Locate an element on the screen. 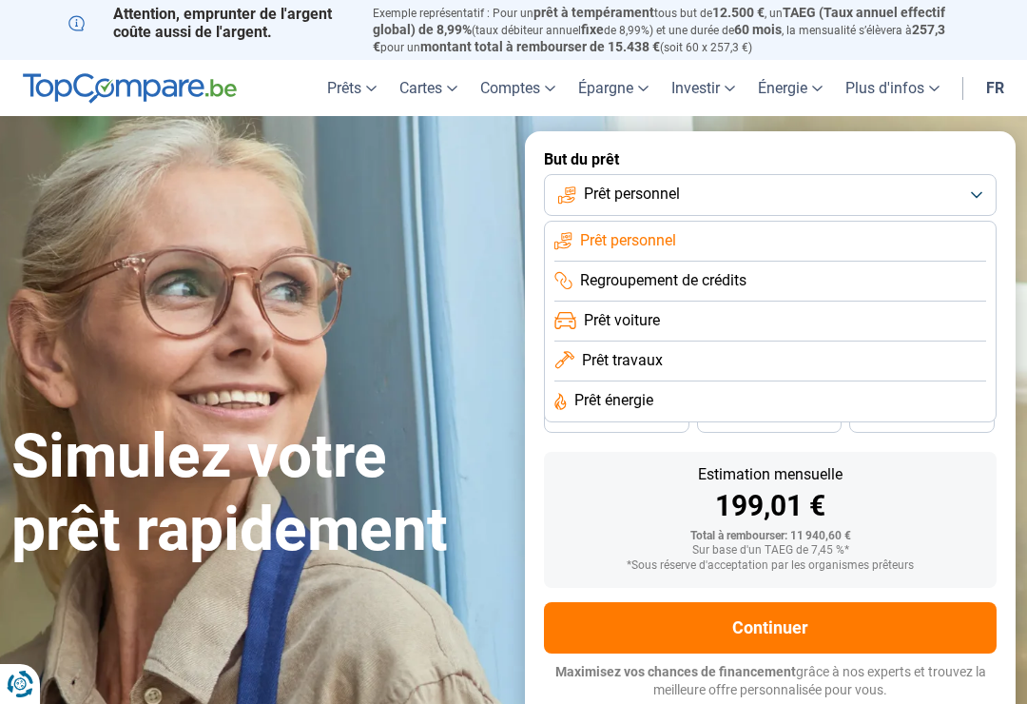 Image resolution: width=1027 pixels, height=704 pixels. a: fr is located at coordinates (995, 87).